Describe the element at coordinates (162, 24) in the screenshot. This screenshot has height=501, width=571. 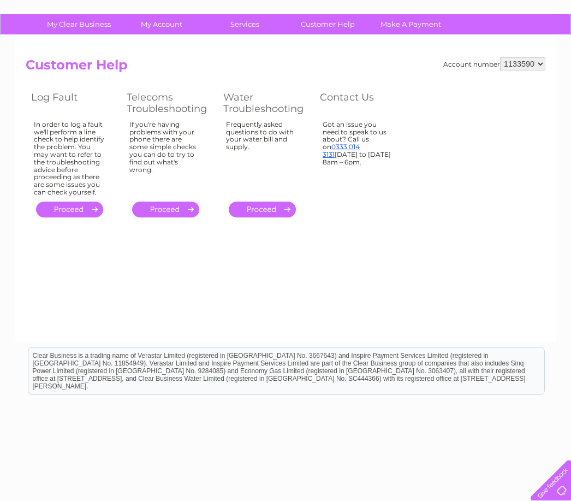
I see `a: My Account` at that location.